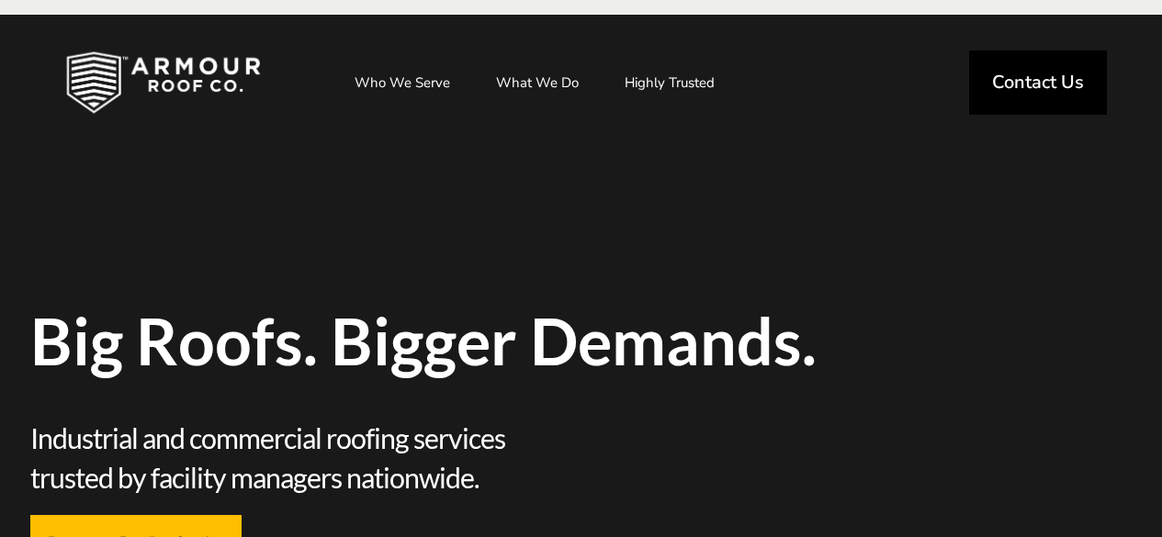 This screenshot has height=537, width=1162. Describe the element at coordinates (402, 83) in the screenshot. I see `a: Who We Serve` at that location.